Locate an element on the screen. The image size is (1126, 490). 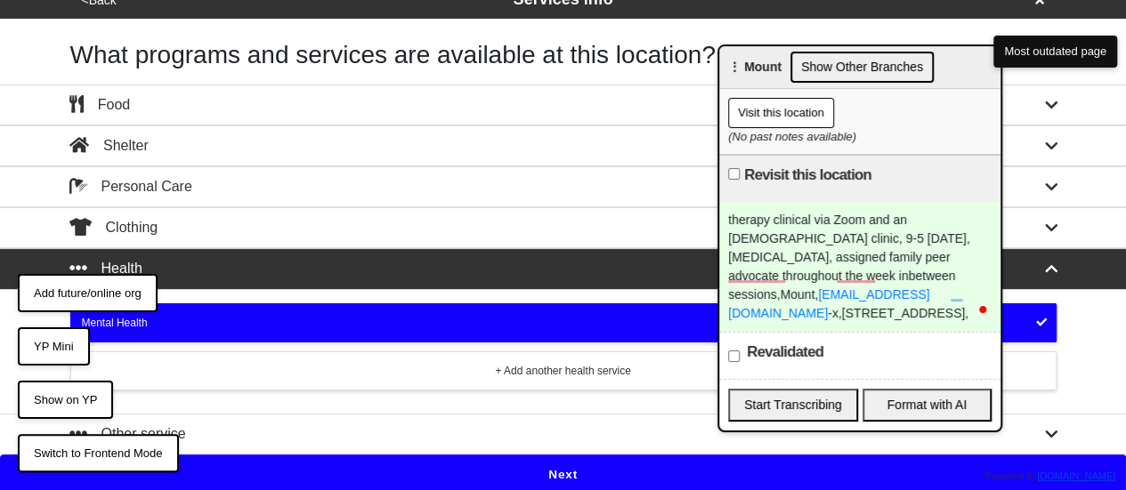
div: Health is located at coordinates (106, 269).